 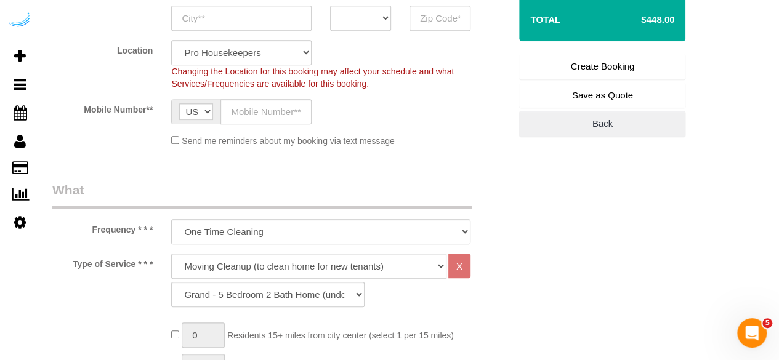 What do you see at coordinates (602, 95) in the screenshot?
I see `a: Save as Quote` at bounding box center [602, 95].